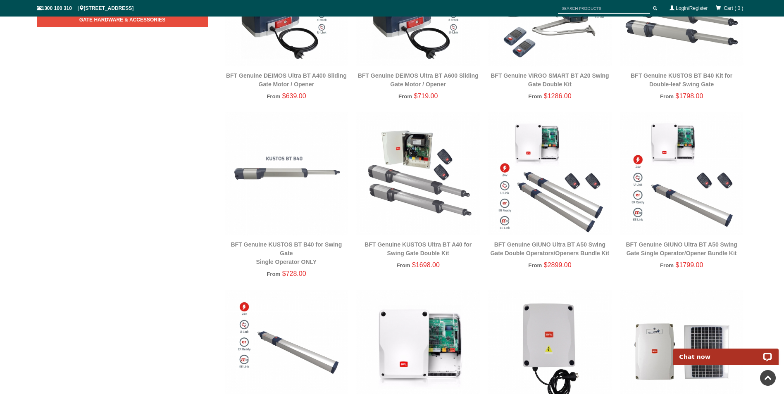 The width and height of the screenshot is (784, 394). What do you see at coordinates (294, 96) in the screenshot?
I see `span: $639.00` at bounding box center [294, 96].